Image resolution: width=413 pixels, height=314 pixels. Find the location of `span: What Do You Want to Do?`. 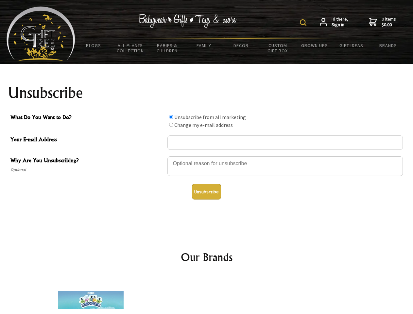

span: What Do You Want to Do? is located at coordinates (87, 118).